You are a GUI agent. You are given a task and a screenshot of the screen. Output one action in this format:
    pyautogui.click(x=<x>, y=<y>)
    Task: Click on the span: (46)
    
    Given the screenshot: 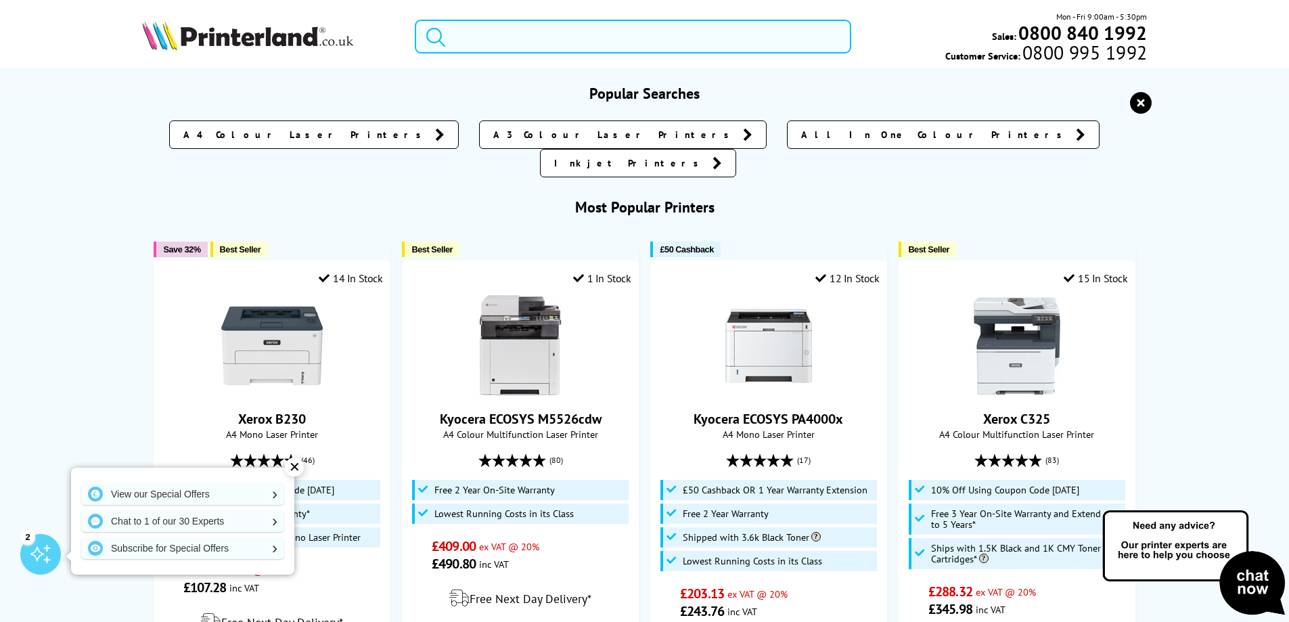 What is the action you would take?
    pyautogui.click(x=308, y=460)
    